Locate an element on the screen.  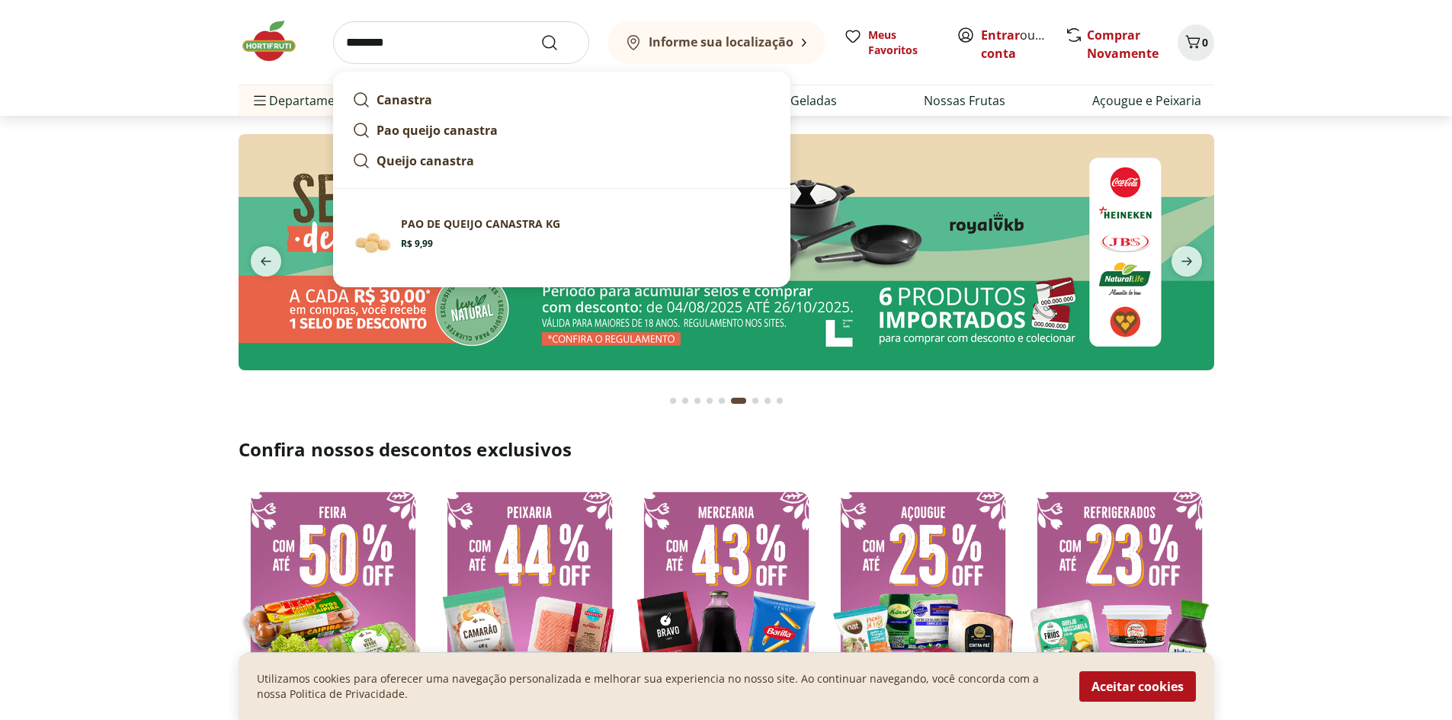
button: Menu is located at coordinates (260, 101).